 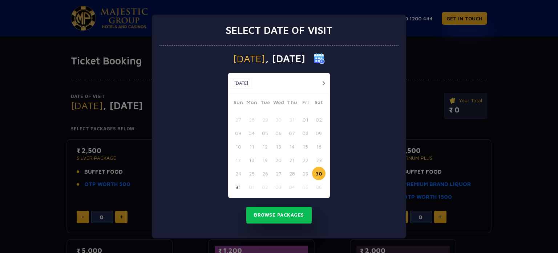 I want to click on button: 13, so click(x=278, y=146).